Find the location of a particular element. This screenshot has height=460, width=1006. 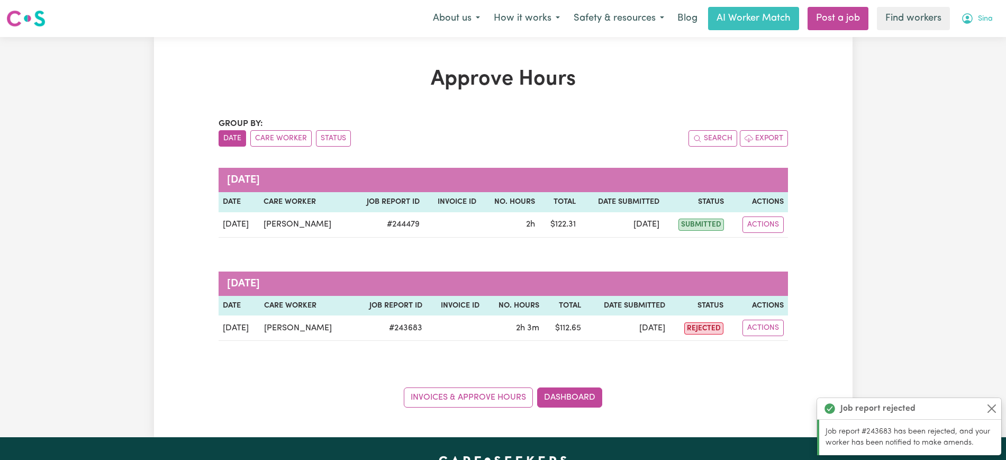

p: Job report #243683 has been rejected, and your worker has been notified to make amends. is located at coordinates (910, 437).